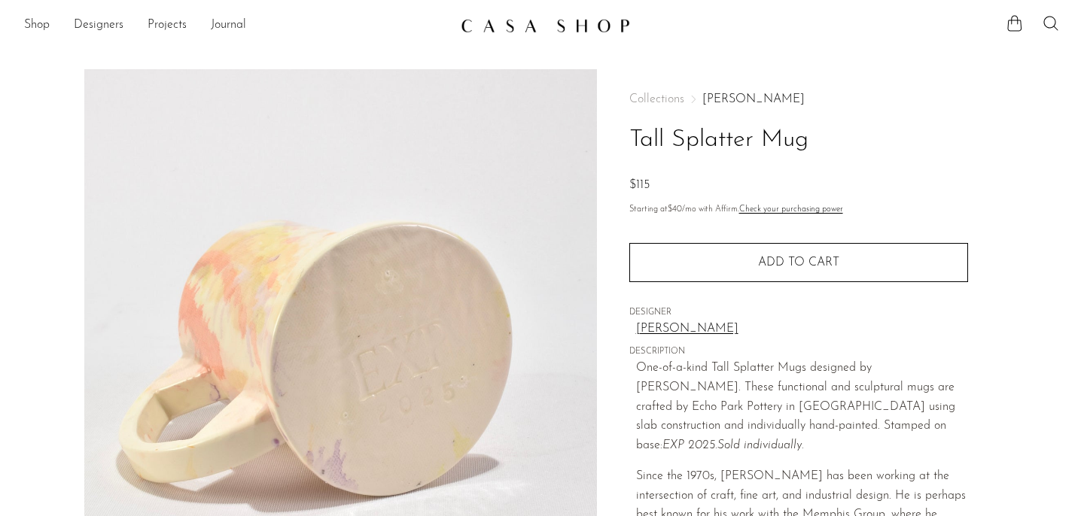 The height and width of the screenshot is (516, 1084). What do you see at coordinates (733, 445) in the screenshot?
I see `em: EXP 2025.` at bounding box center [733, 445].